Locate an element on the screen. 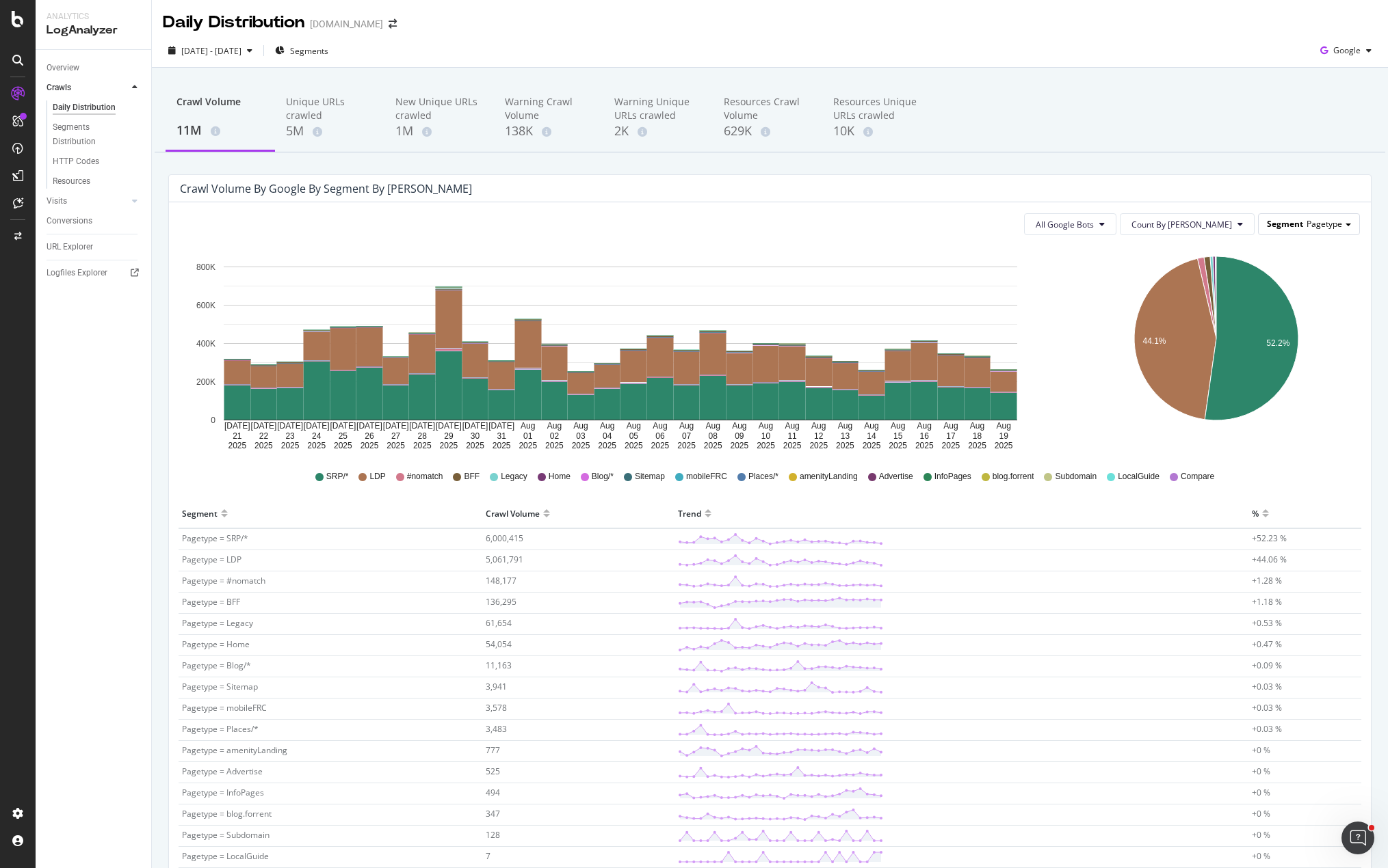 The height and width of the screenshot is (868, 1388). span: SRP/* is located at coordinates (338, 477).